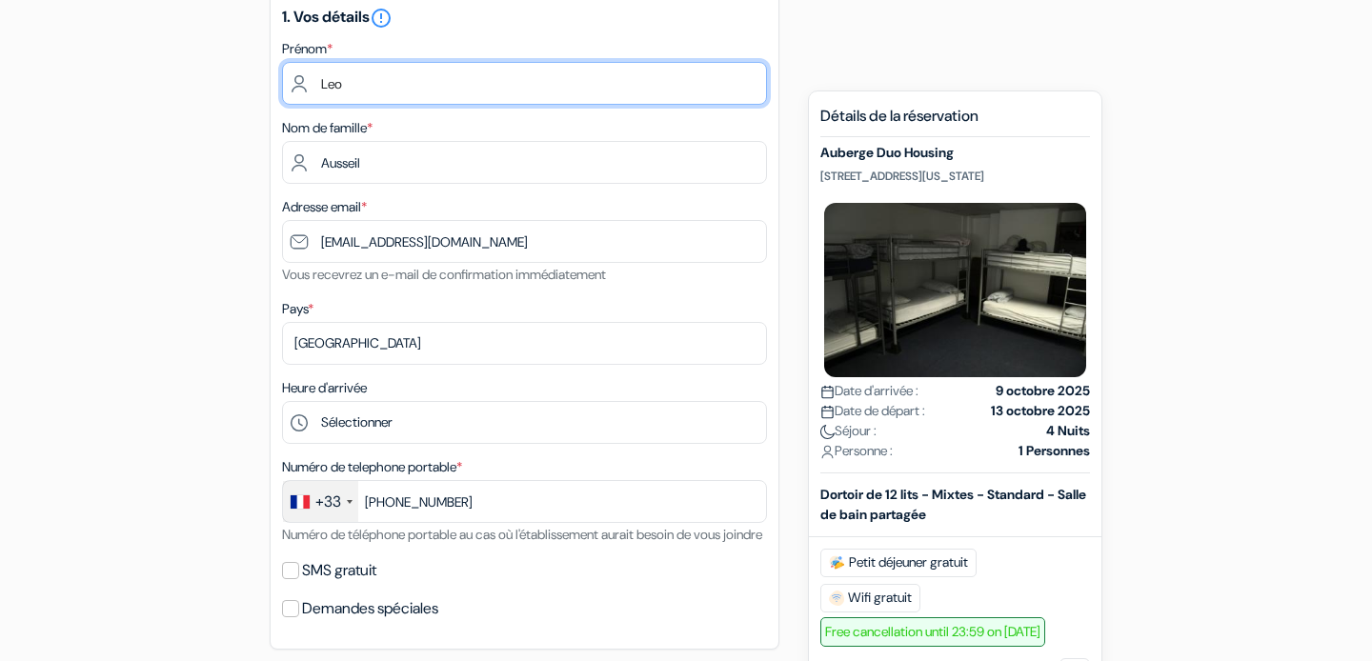 This screenshot has height=661, width=1372. Describe the element at coordinates (1054, 451) in the screenshot. I see `strong: 1 Personnes` at that location.